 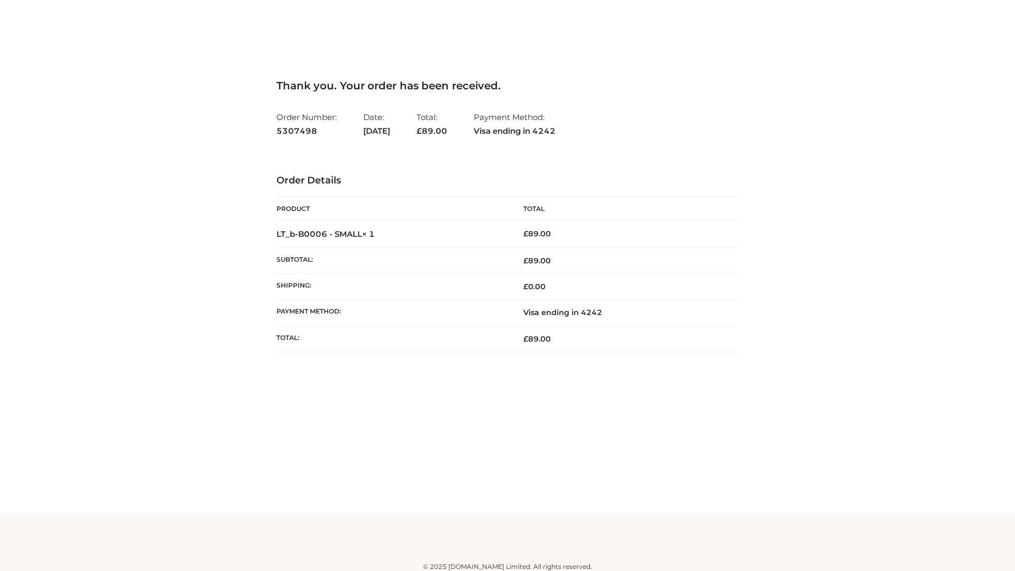 What do you see at coordinates (392, 209) in the screenshot?
I see `th: Product` at bounding box center [392, 209].